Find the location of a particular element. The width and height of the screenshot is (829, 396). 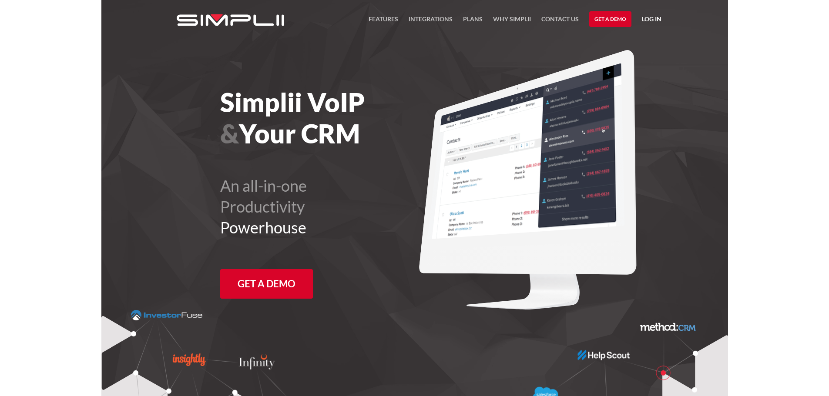

a: Why Simplii is located at coordinates (512, 22).